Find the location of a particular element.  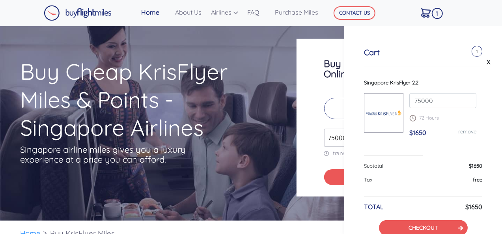

span: Subtotal is located at coordinates (374, 166).